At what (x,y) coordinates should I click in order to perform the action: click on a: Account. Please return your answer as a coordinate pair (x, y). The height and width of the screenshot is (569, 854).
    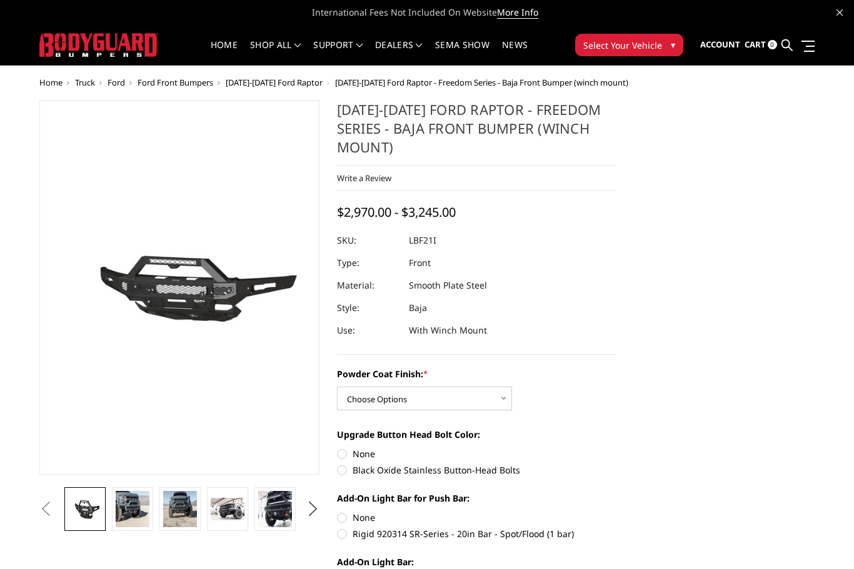
    Looking at the image, I should click on (720, 45).